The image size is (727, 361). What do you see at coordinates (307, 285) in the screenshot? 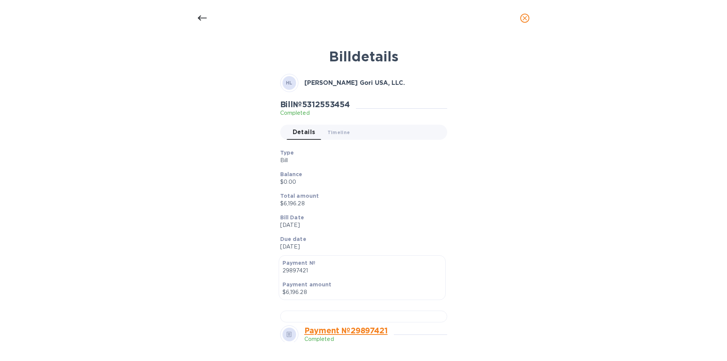
I see `b: Payment amount` at bounding box center [307, 285].